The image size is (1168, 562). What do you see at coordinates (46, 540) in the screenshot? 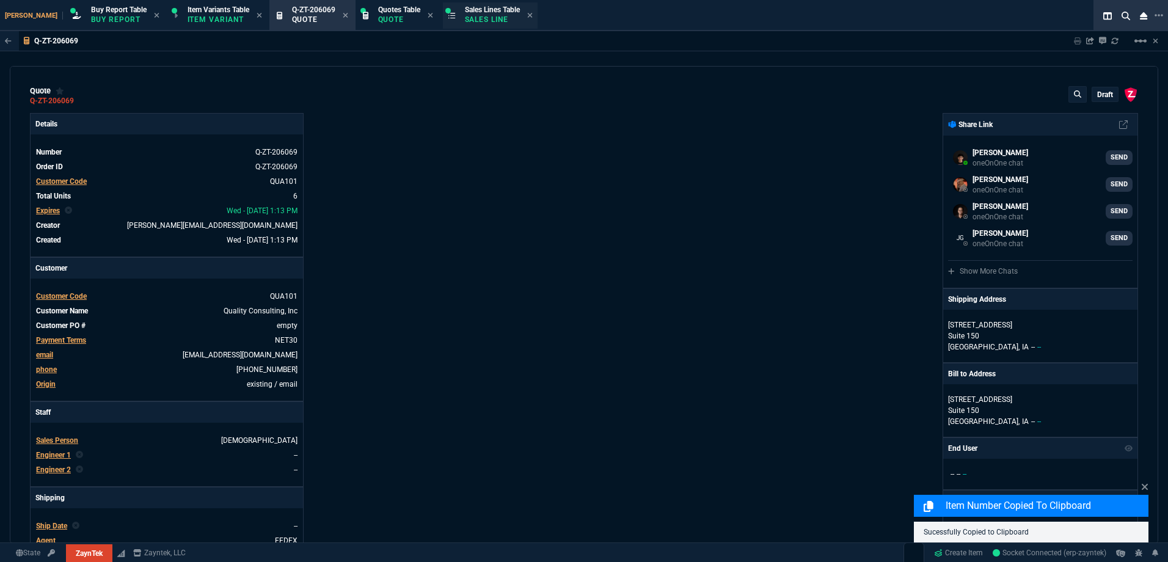
I see `span: Agent` at bounding box center [46, 540].